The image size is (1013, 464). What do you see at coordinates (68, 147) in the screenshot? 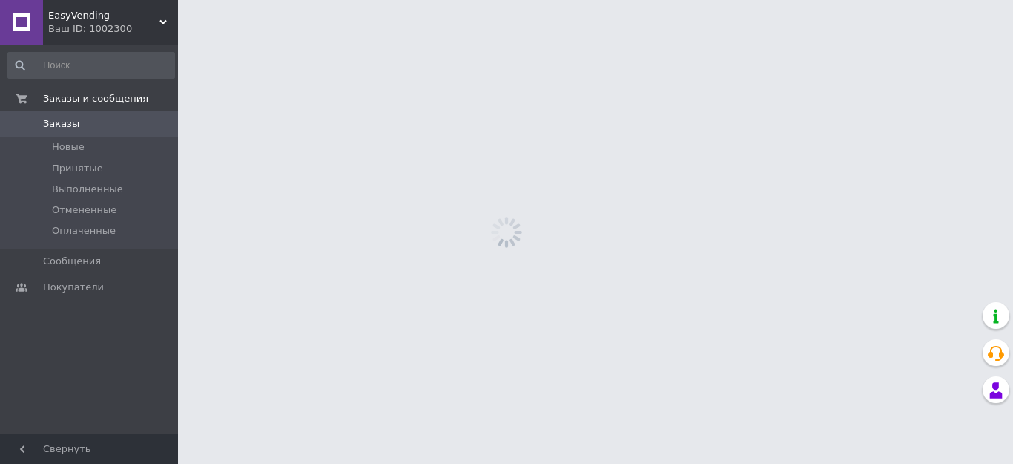
I see `span: Новые` at bounding box center [68, 147].